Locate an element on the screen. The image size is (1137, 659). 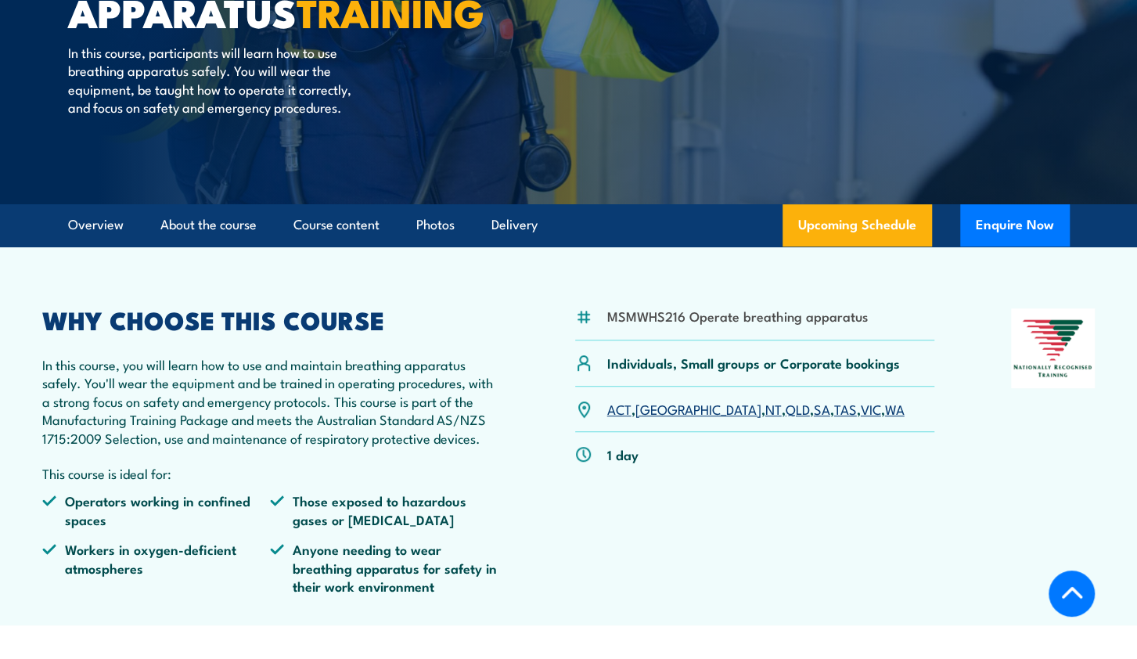
img: Nationally Recognised Training logo. is located at coordinates (1053, 348).